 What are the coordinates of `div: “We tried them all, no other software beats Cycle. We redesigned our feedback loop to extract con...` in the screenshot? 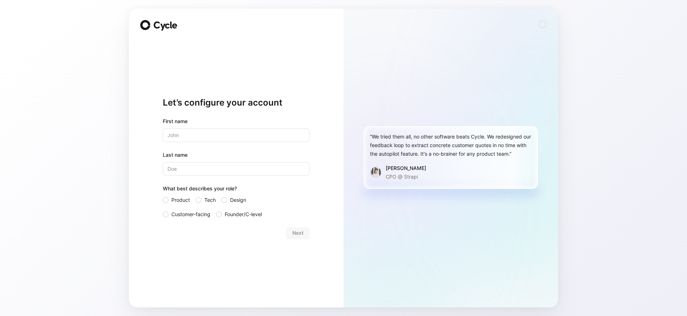 It's located at (451, 145).